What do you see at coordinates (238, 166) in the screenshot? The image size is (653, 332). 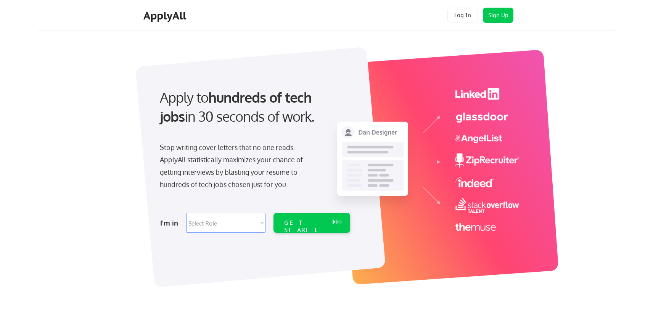 I see `div: Stop writing cover letters that no one reads. ApplyAll statistically maximizes your chance of get...` at bounding box center [238, 166].